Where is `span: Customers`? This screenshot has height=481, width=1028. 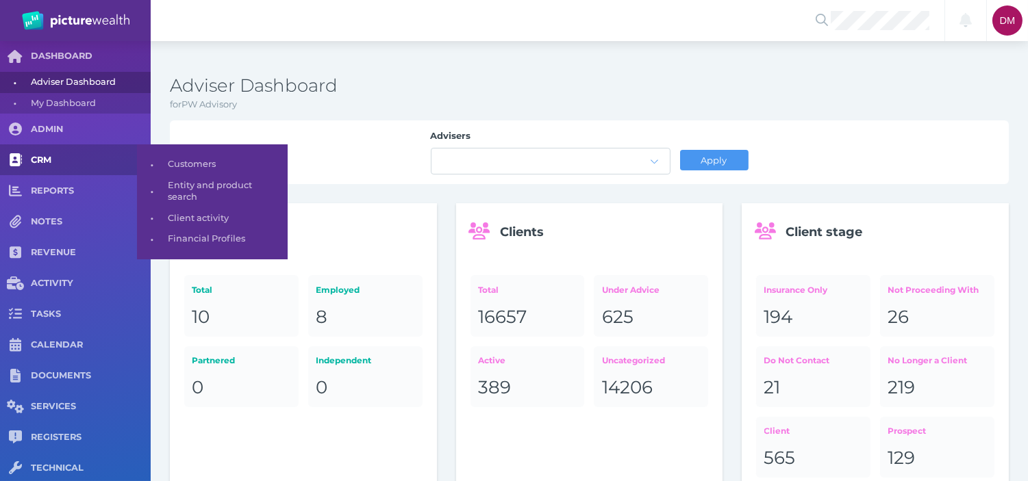 span: Customers is located at coordinates (225, 164).